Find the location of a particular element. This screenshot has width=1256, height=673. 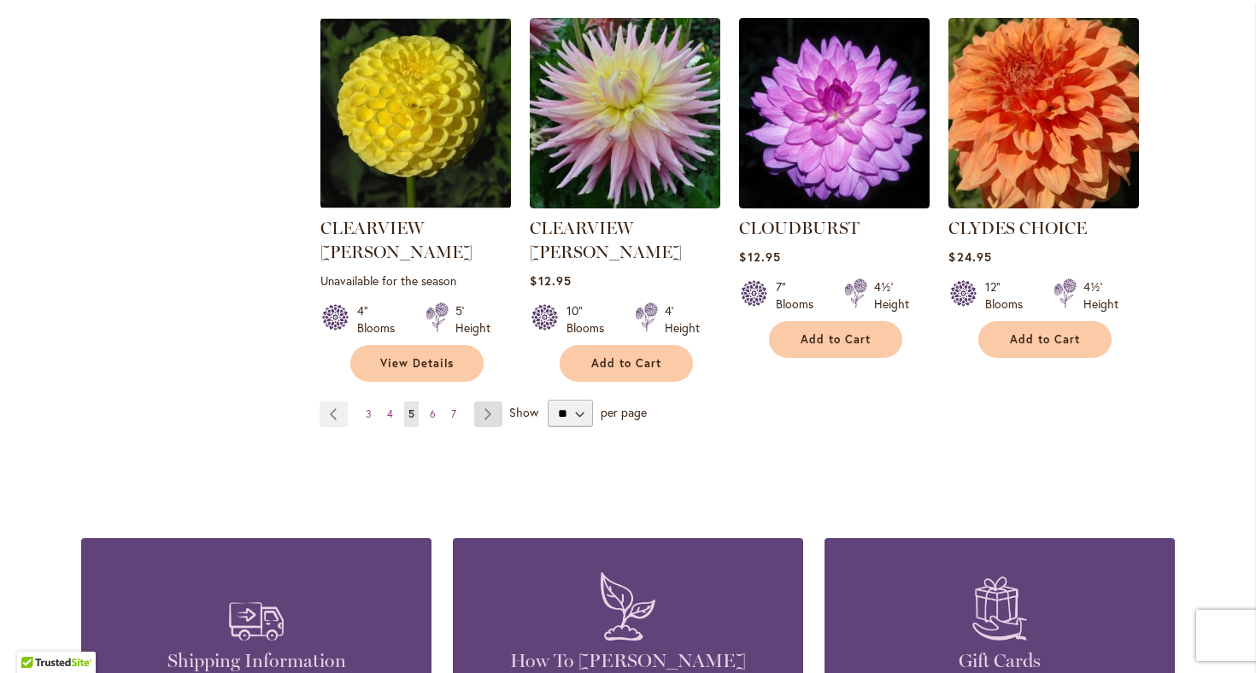

a: Clearview Jonas is located at coordinates (624, 203).